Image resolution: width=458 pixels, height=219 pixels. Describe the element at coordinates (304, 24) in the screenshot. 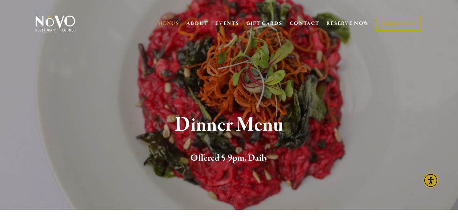

I see `a: CONTACT` at that location.